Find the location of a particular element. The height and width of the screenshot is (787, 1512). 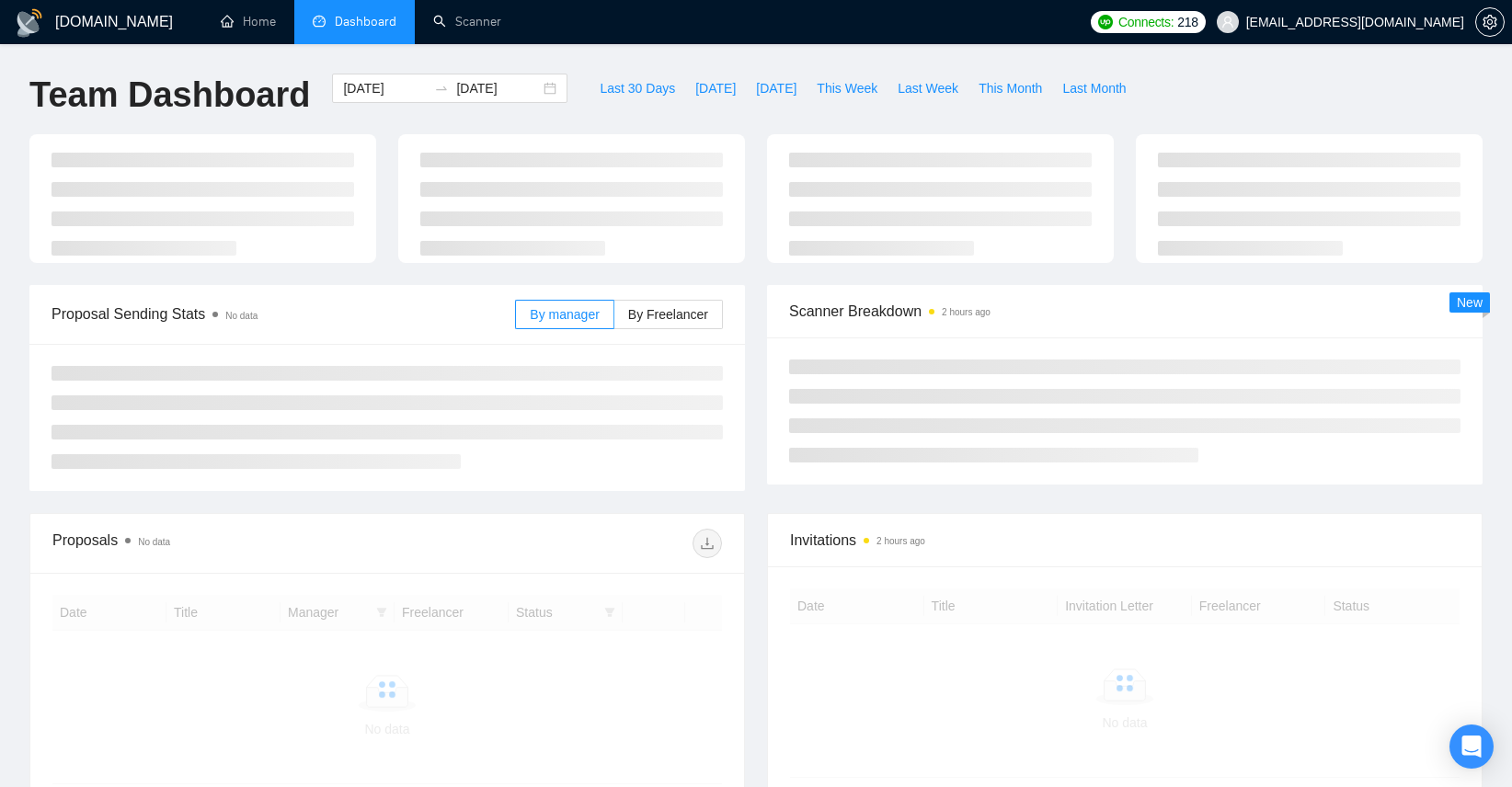

span: Proposal Sending Stats is located at coordinates (283, 314).